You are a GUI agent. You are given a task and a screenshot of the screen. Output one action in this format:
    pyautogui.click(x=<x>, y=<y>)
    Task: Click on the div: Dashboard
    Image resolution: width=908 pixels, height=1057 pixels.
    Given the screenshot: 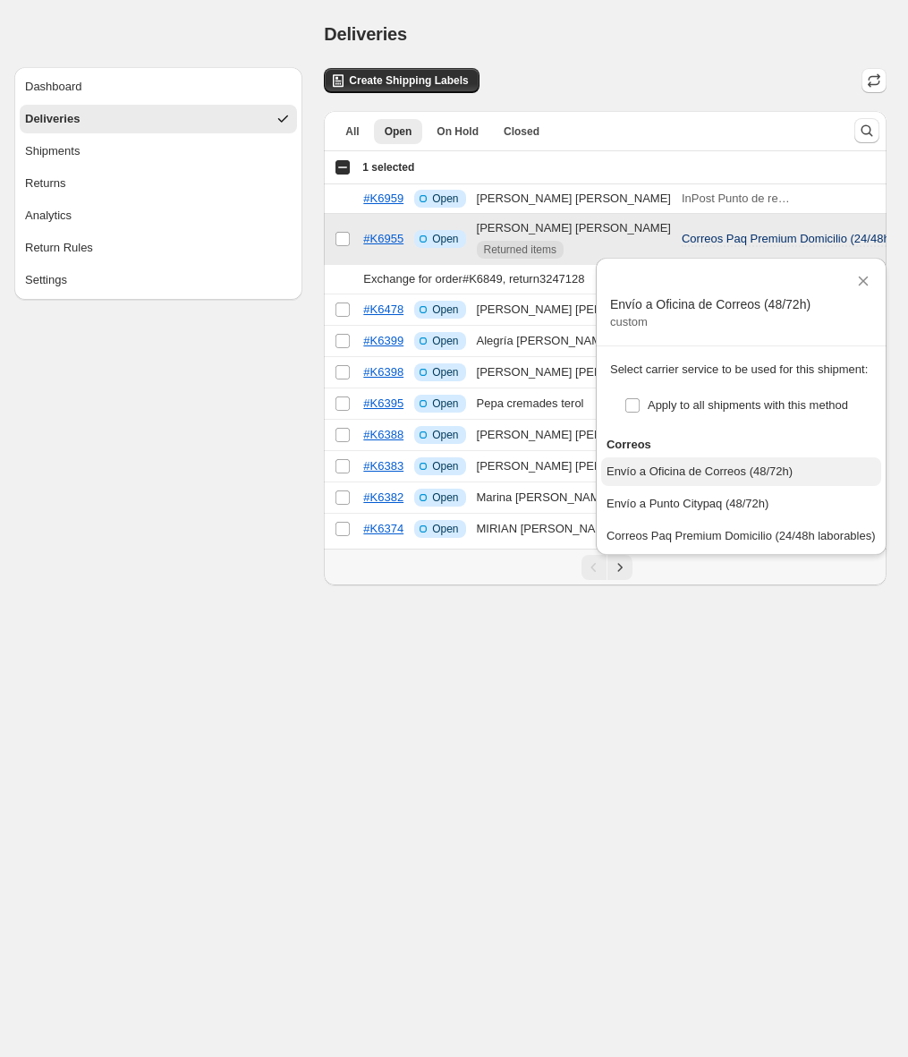 What is the action you would take?
    pyautogui.click(x=54, y=87)
    